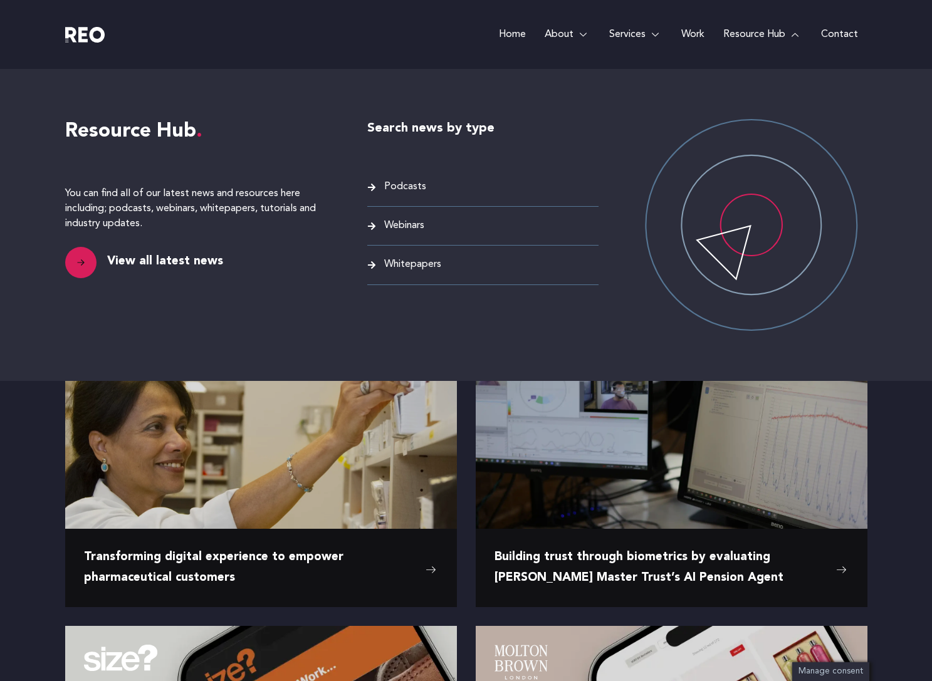 This screenshot has width=932, height=681. I want to click on span: View all latest news, so click(164, 262).